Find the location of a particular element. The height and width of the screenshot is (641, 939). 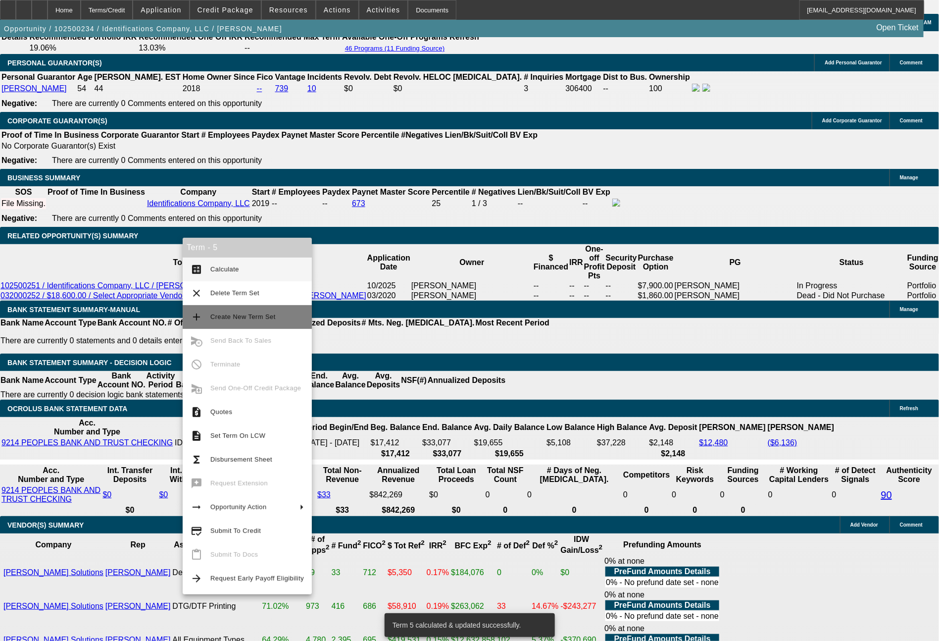

mat-icon: request_quote is located at coordinates (197, 412).